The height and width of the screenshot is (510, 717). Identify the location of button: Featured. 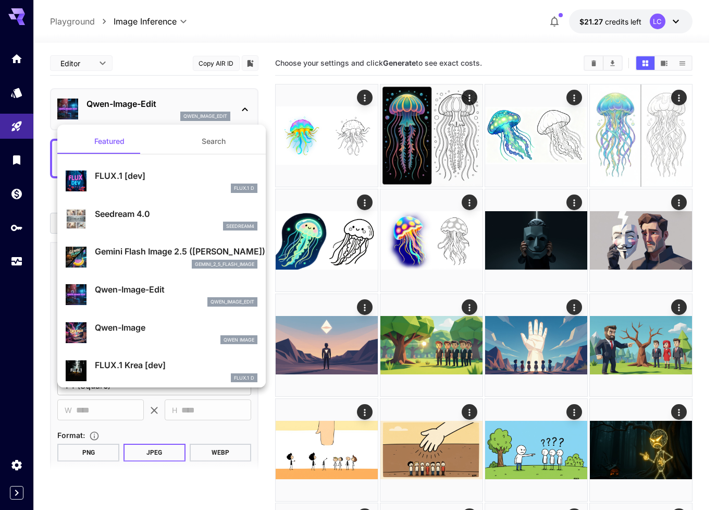
(109, 141).